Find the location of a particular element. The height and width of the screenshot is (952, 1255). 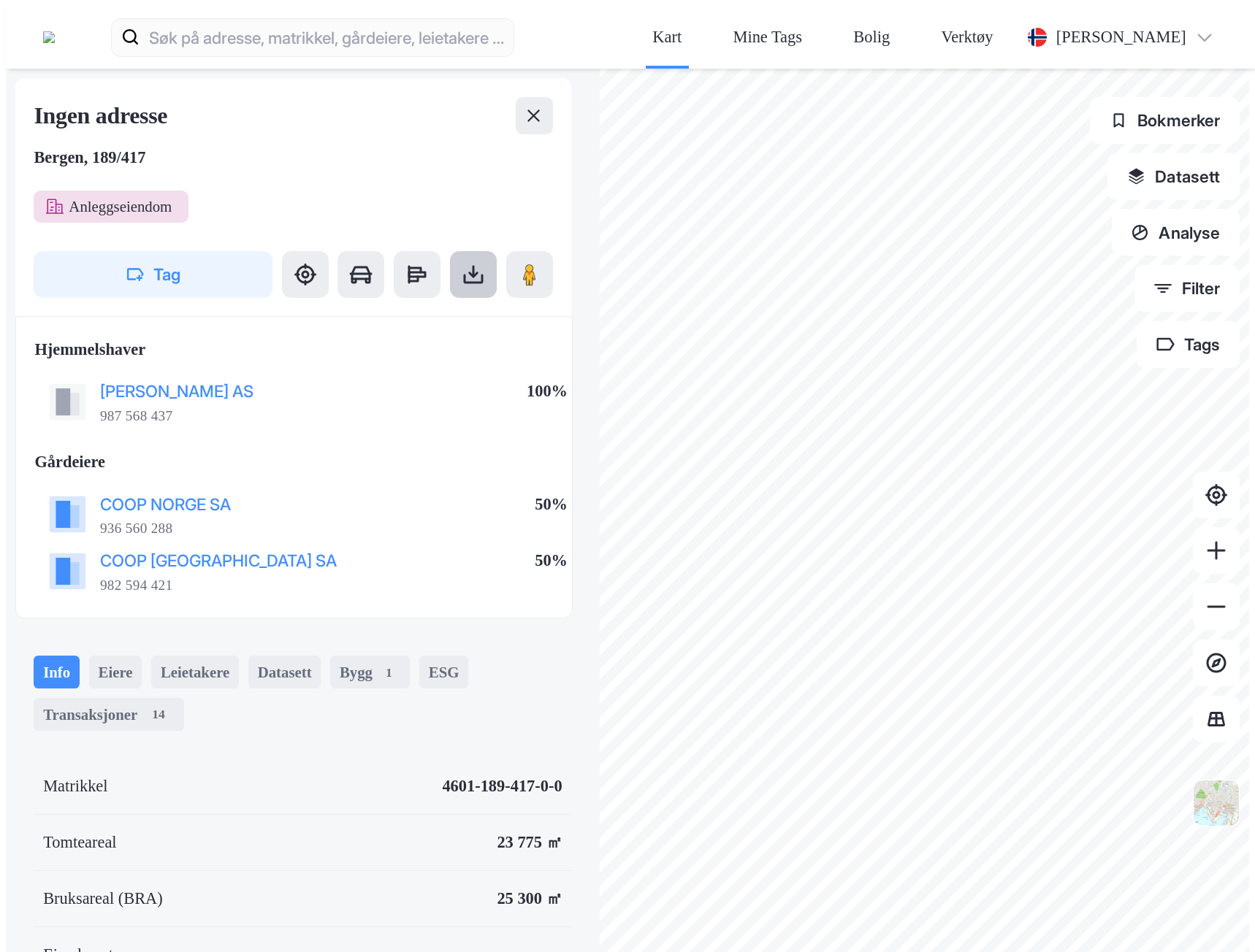

div: 14 is located at coordinates (159, 714).